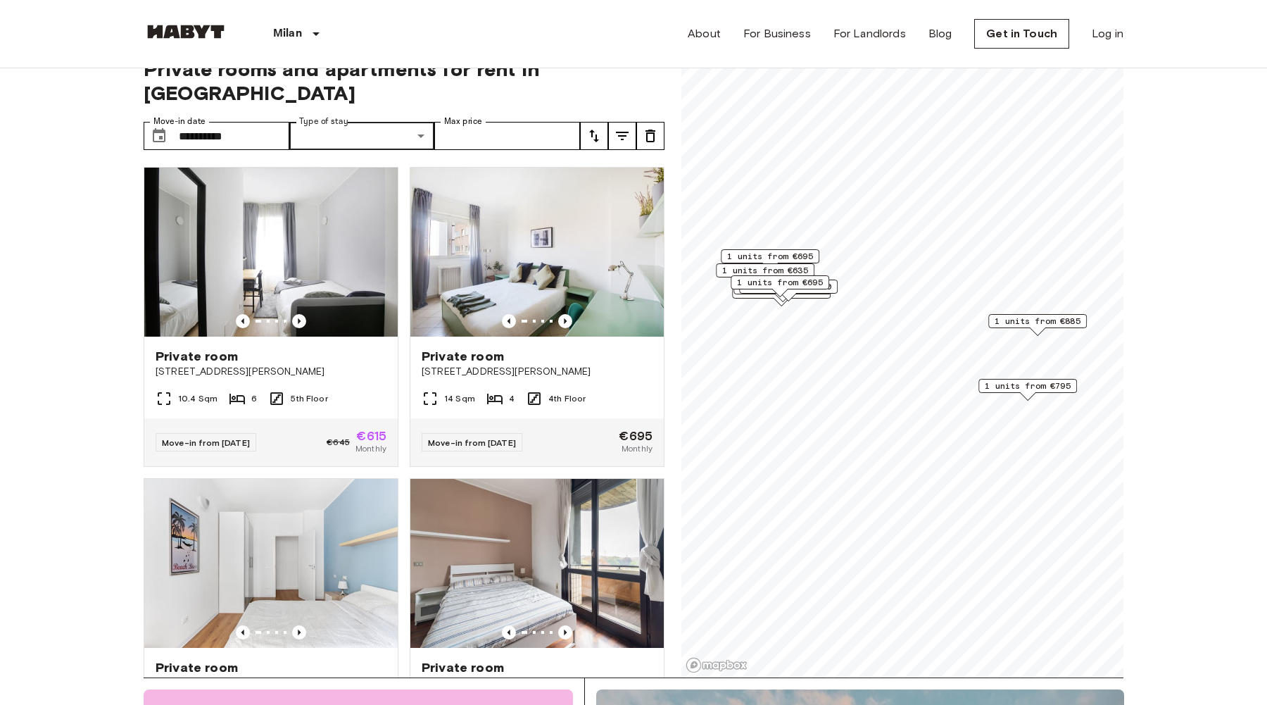 The height and width of the screenshot is (705, 1267). I want to click on p: Milan, so click(287, 34).